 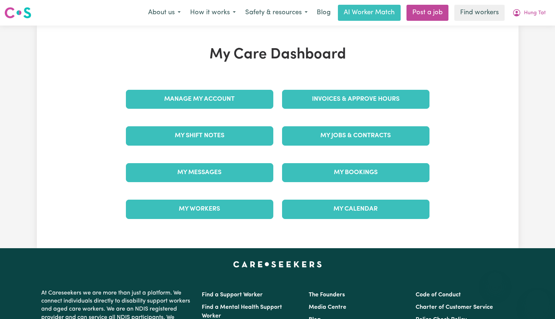 I want to click on span: Hung Tat, so click(x=535, y=13).